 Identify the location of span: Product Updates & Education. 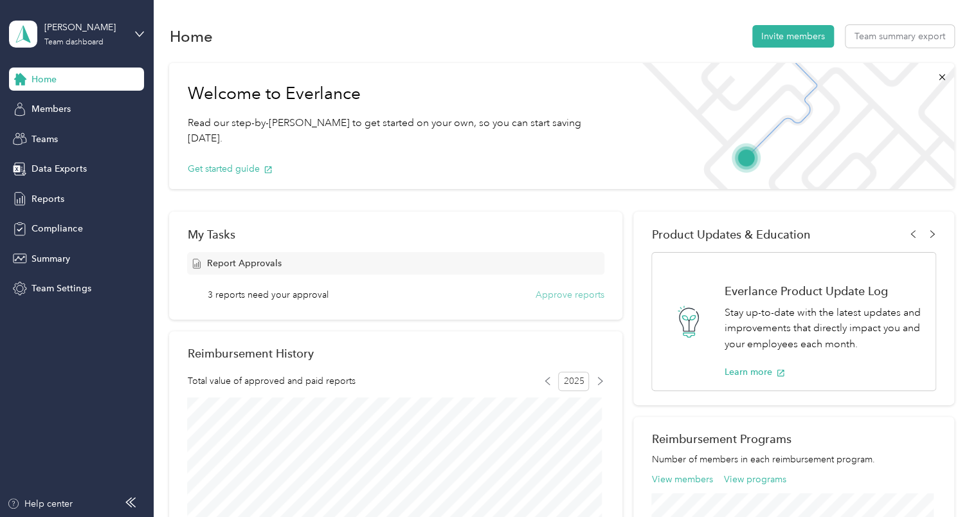
(730, 234).